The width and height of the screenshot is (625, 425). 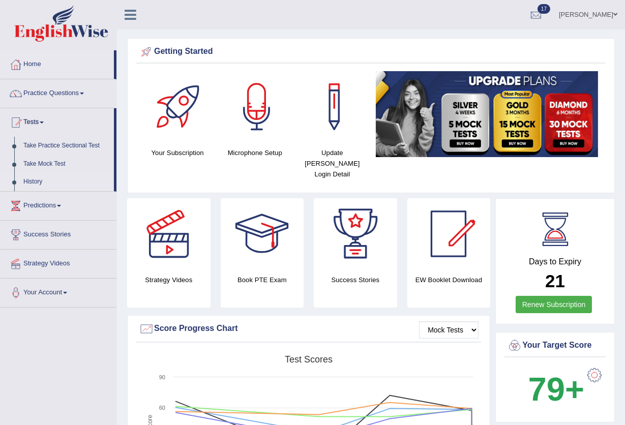 What do you see at coordinates (177, 152) in the screenshot?
I see `h4: Your Subscription` at bounding box center [177, 152].